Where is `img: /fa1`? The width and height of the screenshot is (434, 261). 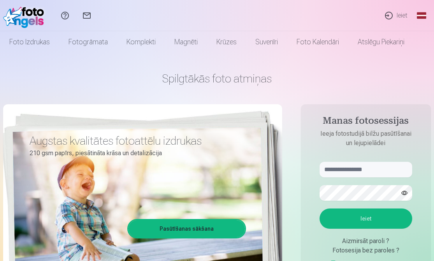 img: /fa1 is located at coordinates (25, 16).